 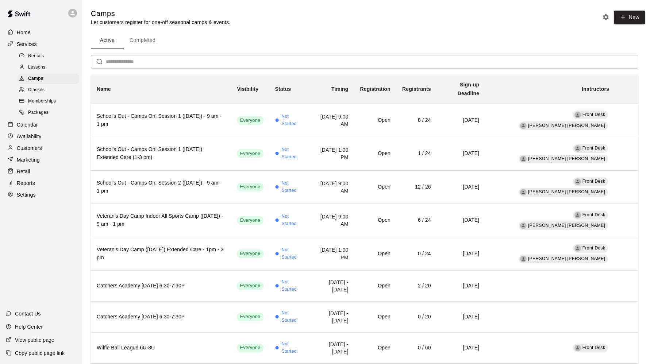 What do you see at coordinates (104, 89) in the screenshot?
I see `b: Name` at bounding box center [104, 89].